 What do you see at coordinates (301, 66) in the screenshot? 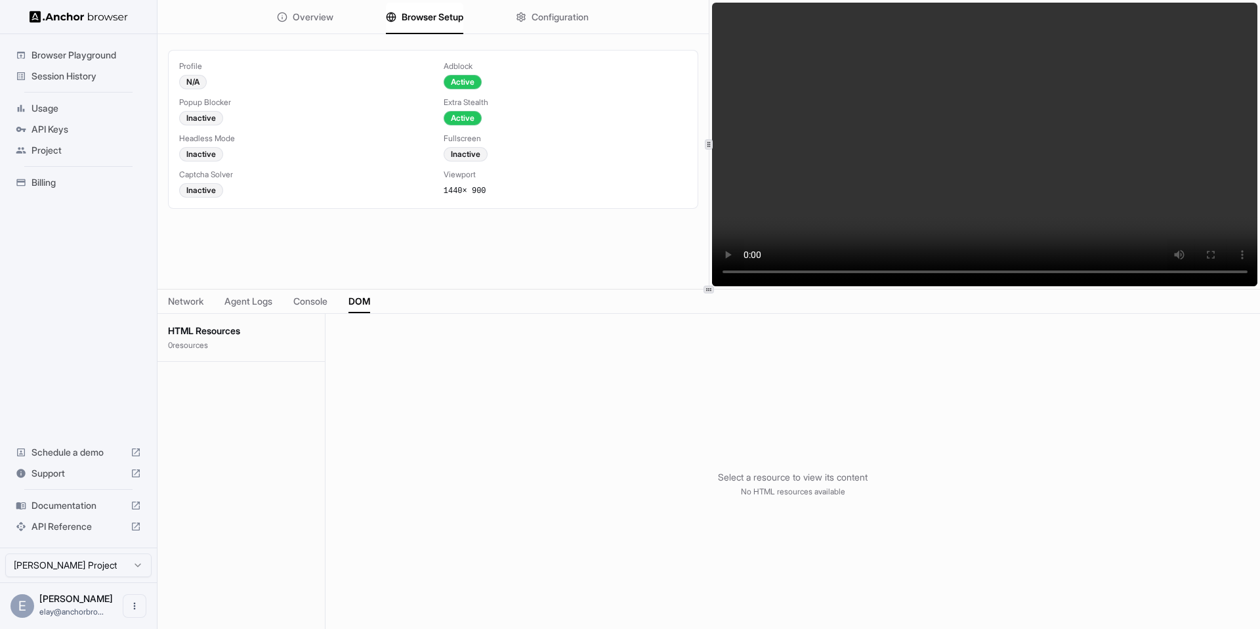
I see `div: Profile` at bounding box center [301, 66].